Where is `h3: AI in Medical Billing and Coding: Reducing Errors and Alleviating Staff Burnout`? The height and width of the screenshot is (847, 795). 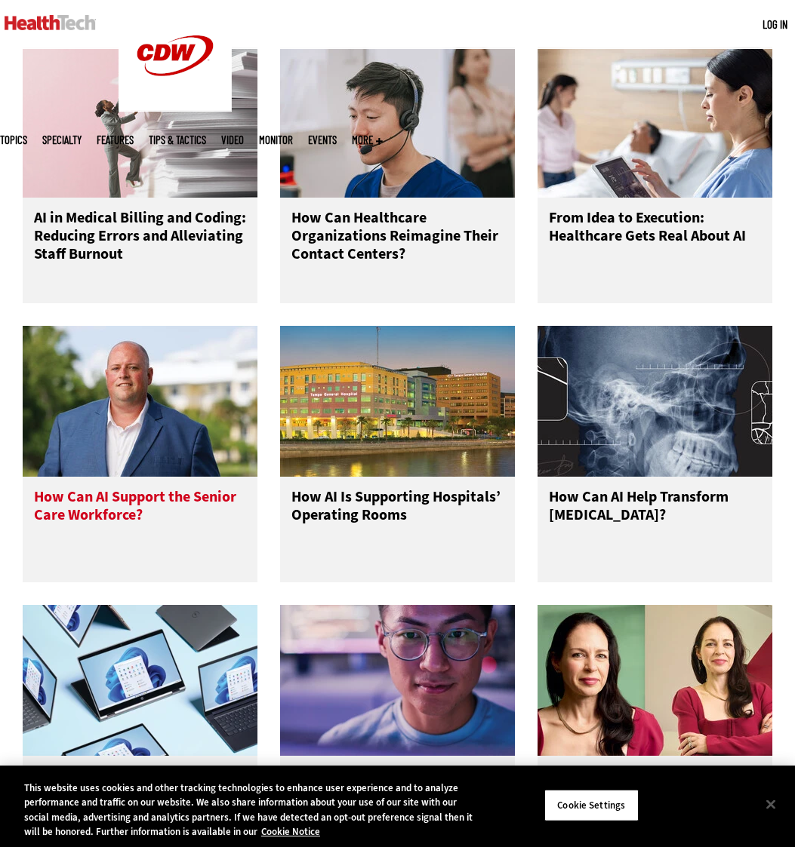
h3: AI in Medical Billing and Coding: Reducing Errors and Alleviating Staff Burnout is located at coordinates (140, 239).